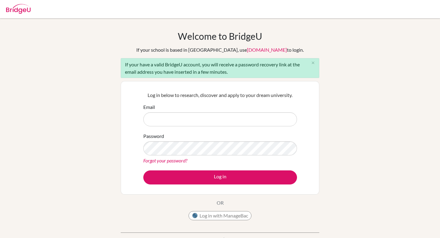 The image size is (440, 238). Describe the element at coordinates (220, 95) in the screenshot. I see `p: Log in below to research, discover and apply to your dream university.` at that location.